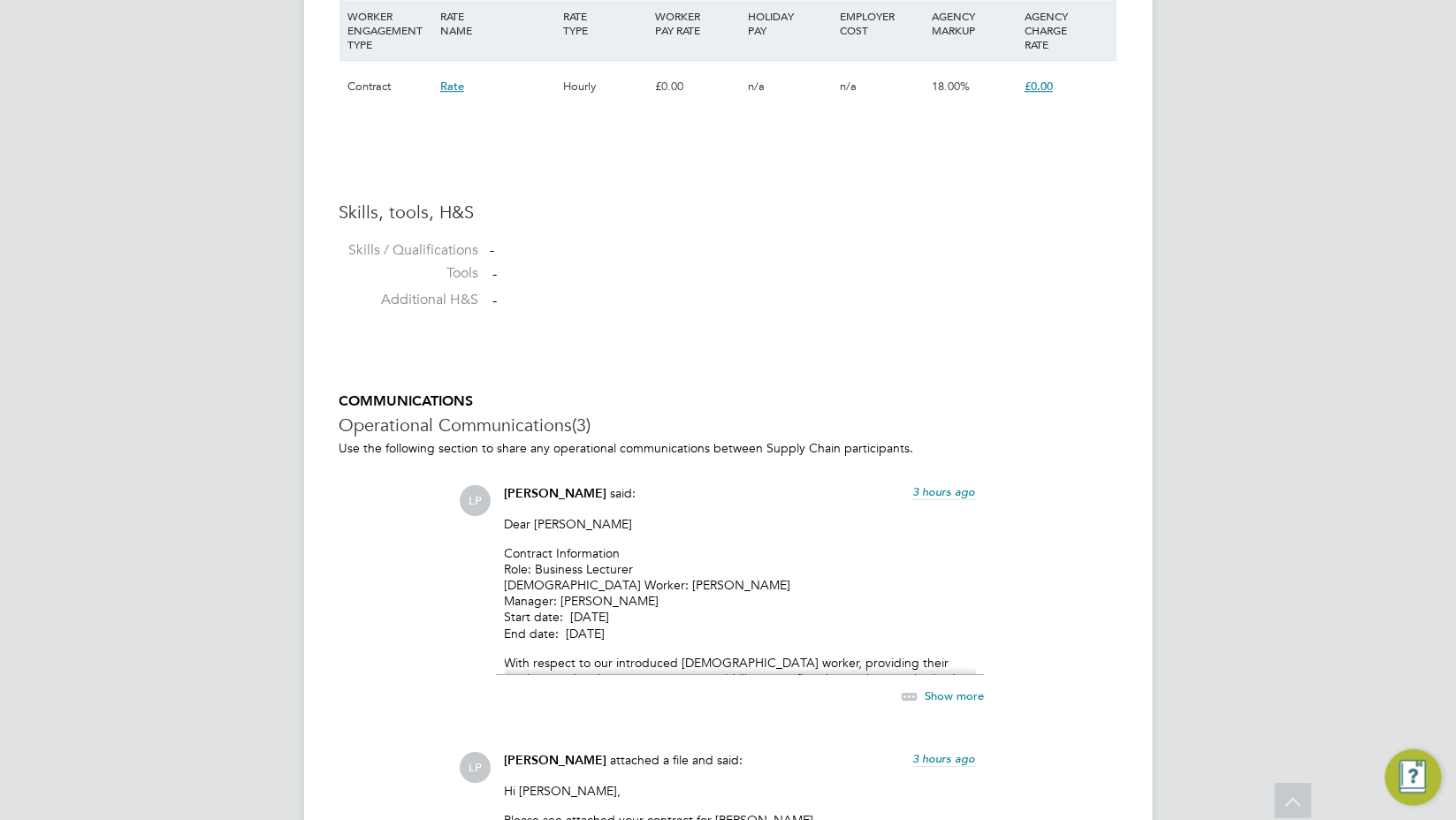 The image size is (1456, 820). What do you see at coordinates (390, 86) in the screenshot?
I see `div: Contract` at bounding box center [390, 86].